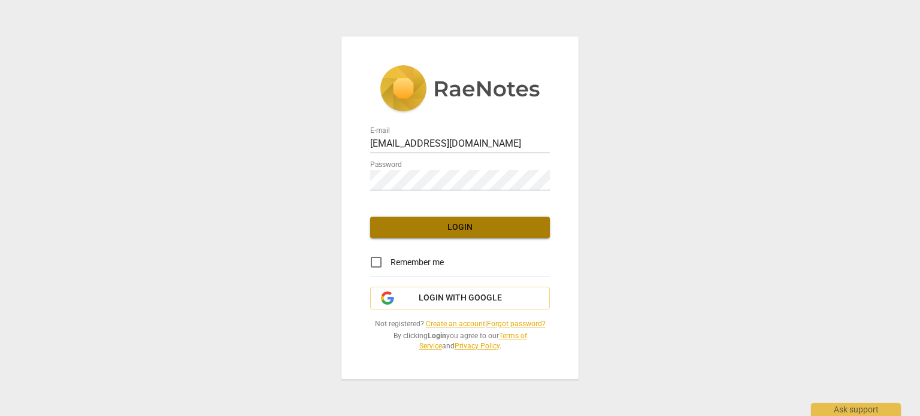 The width and height of the screenshot is (920, 416). I want to click on button: Login with Google, so click(460, 298).